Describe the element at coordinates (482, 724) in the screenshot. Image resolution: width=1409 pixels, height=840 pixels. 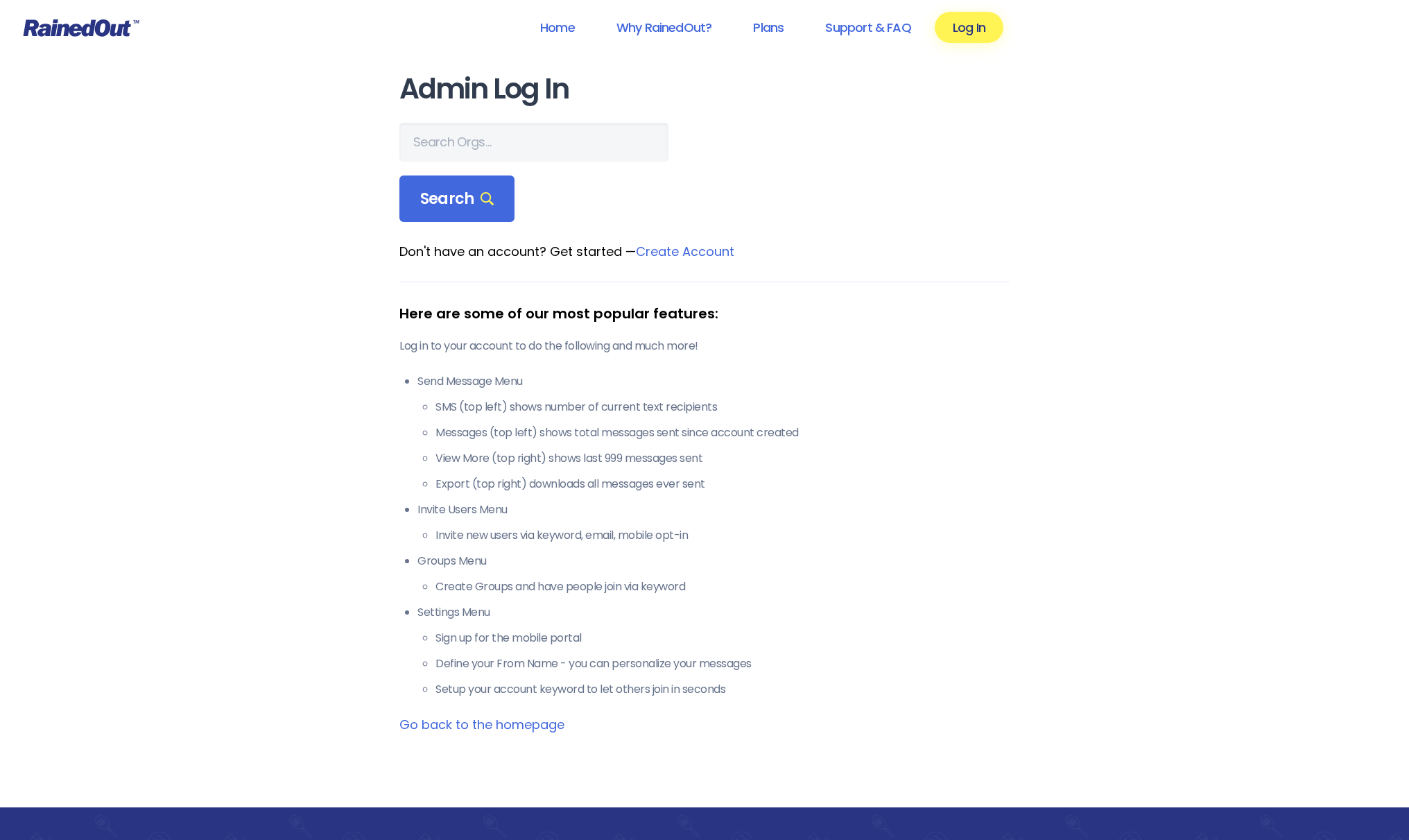
I see `a: Go back to the homepage` at that location.